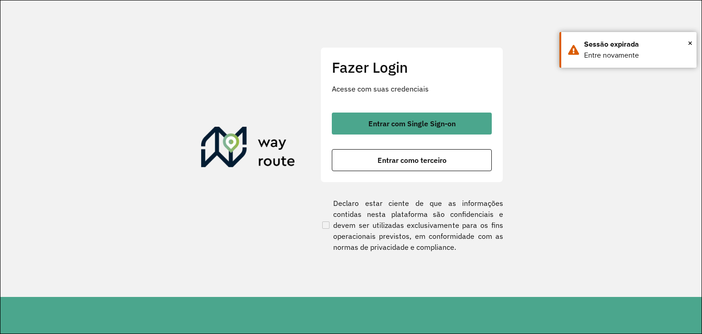 The height and width of the screenshot is (334, 702). What do you see at coordinates (412, 160) in the screenshot?
I see `span: Entrar como terceiro` at bounding box center [412, 160].